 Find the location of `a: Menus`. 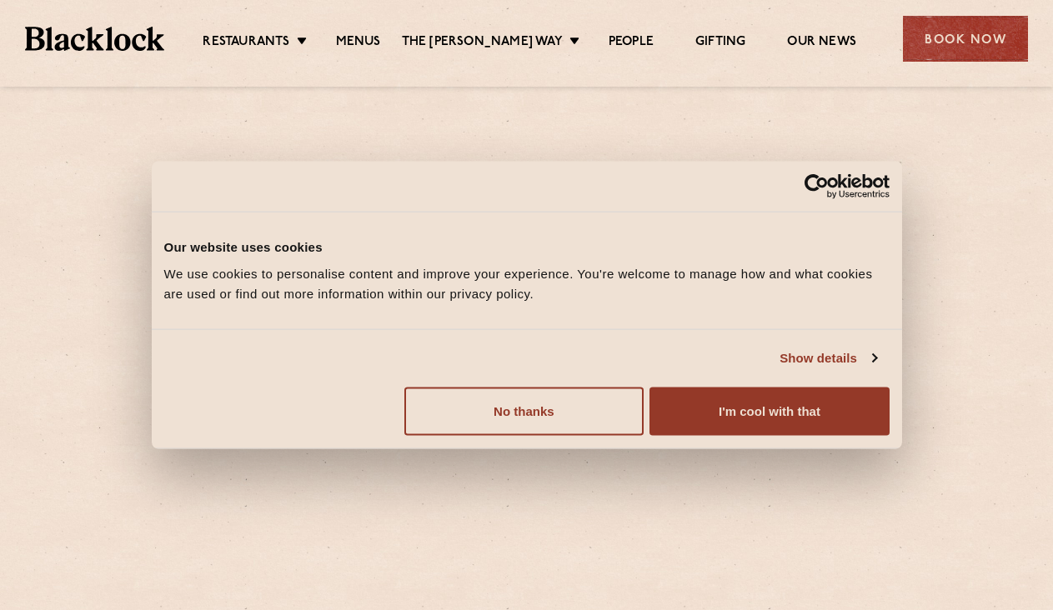

a: Menus is located at coordinates (358, 43).